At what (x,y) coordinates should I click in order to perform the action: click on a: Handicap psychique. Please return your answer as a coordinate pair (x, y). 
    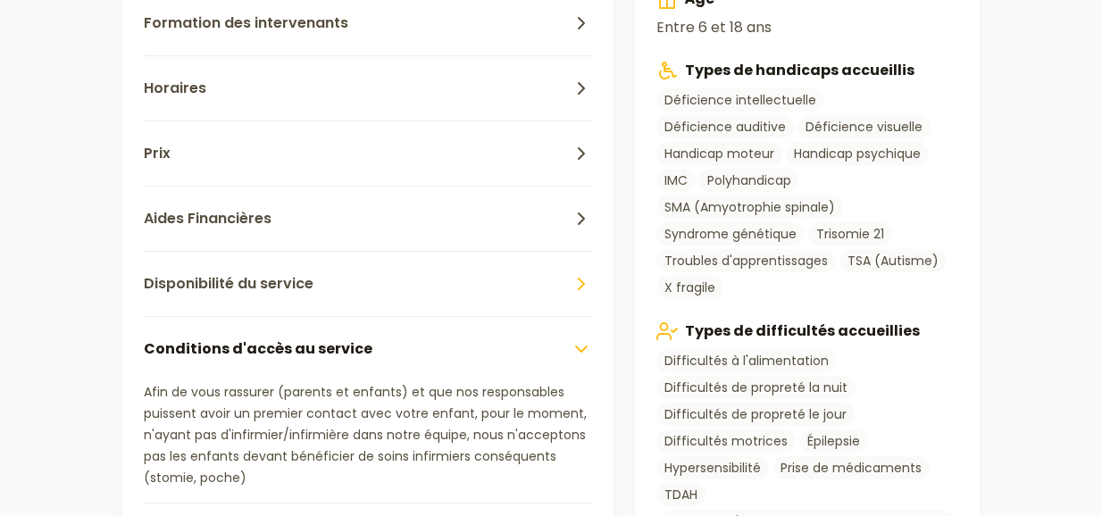
    Looking at the image, I should click on (858, 154).